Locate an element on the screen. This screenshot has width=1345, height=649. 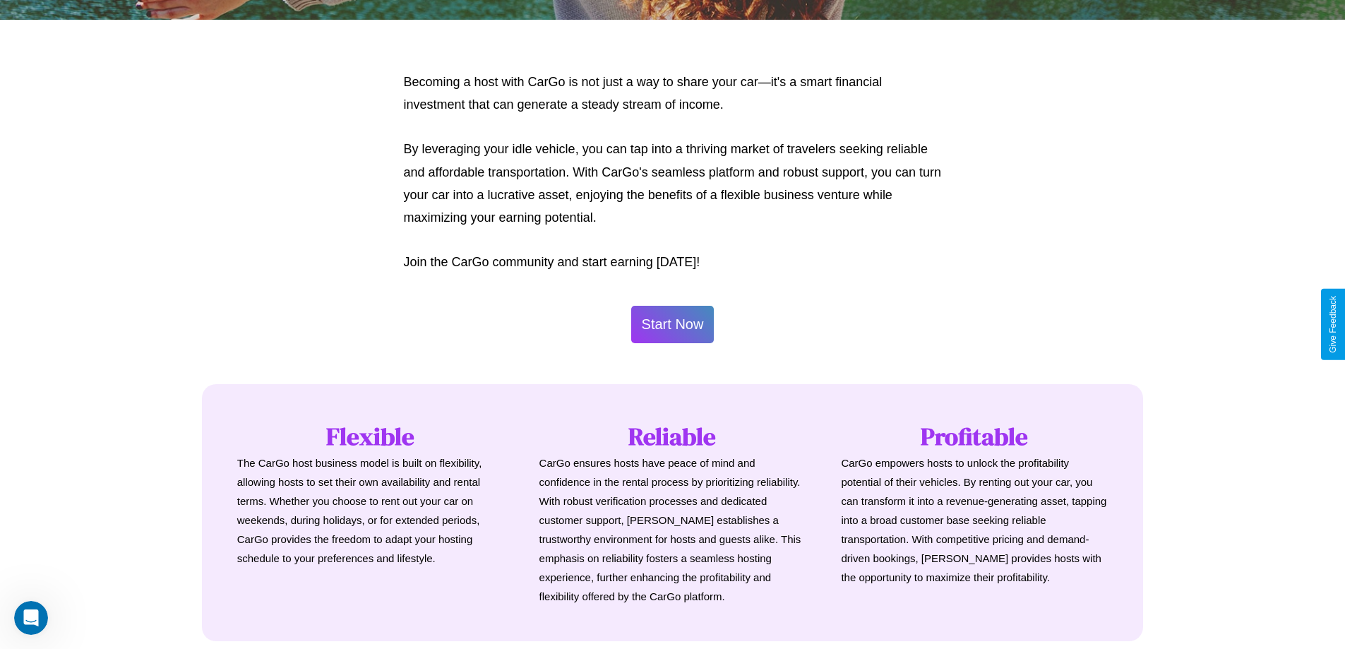
p: CarGo ensures hosts have peace of mind and confidence in the rental process by prioritizing relia... is located at coordinates (673, 530).